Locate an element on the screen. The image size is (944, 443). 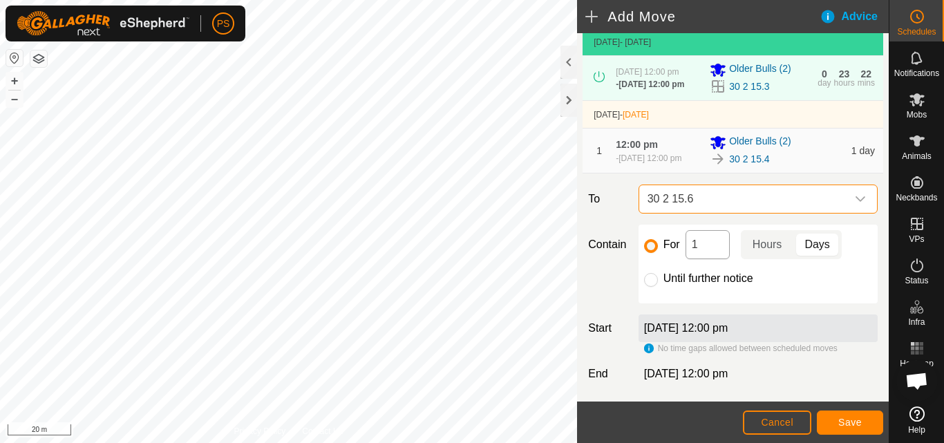
div: Open chat is located at coordinates (917, 381).